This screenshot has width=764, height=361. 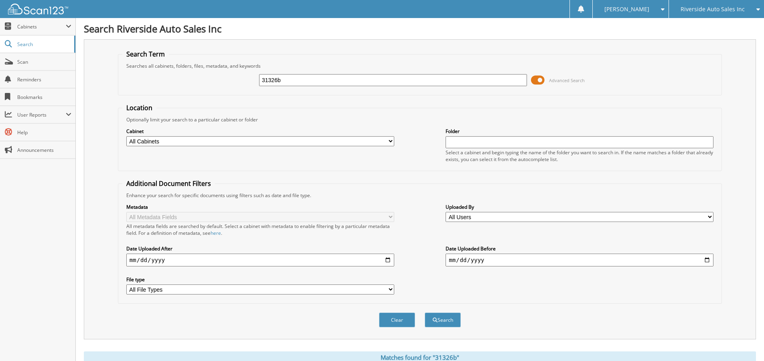 I want to click on label: Folder, so click(x=579, y=131).